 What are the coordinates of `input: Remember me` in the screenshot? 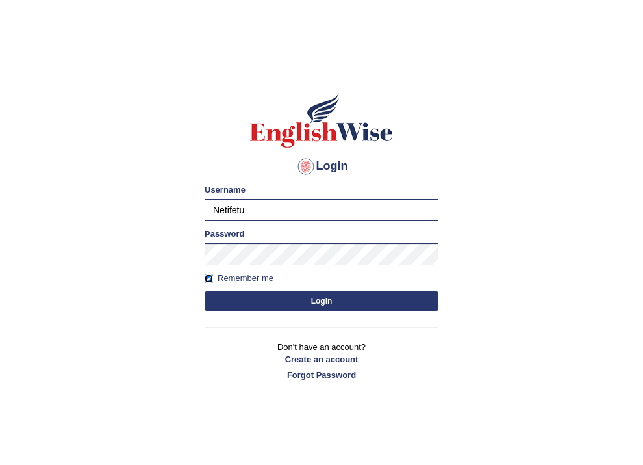 It's located at (209, 278).